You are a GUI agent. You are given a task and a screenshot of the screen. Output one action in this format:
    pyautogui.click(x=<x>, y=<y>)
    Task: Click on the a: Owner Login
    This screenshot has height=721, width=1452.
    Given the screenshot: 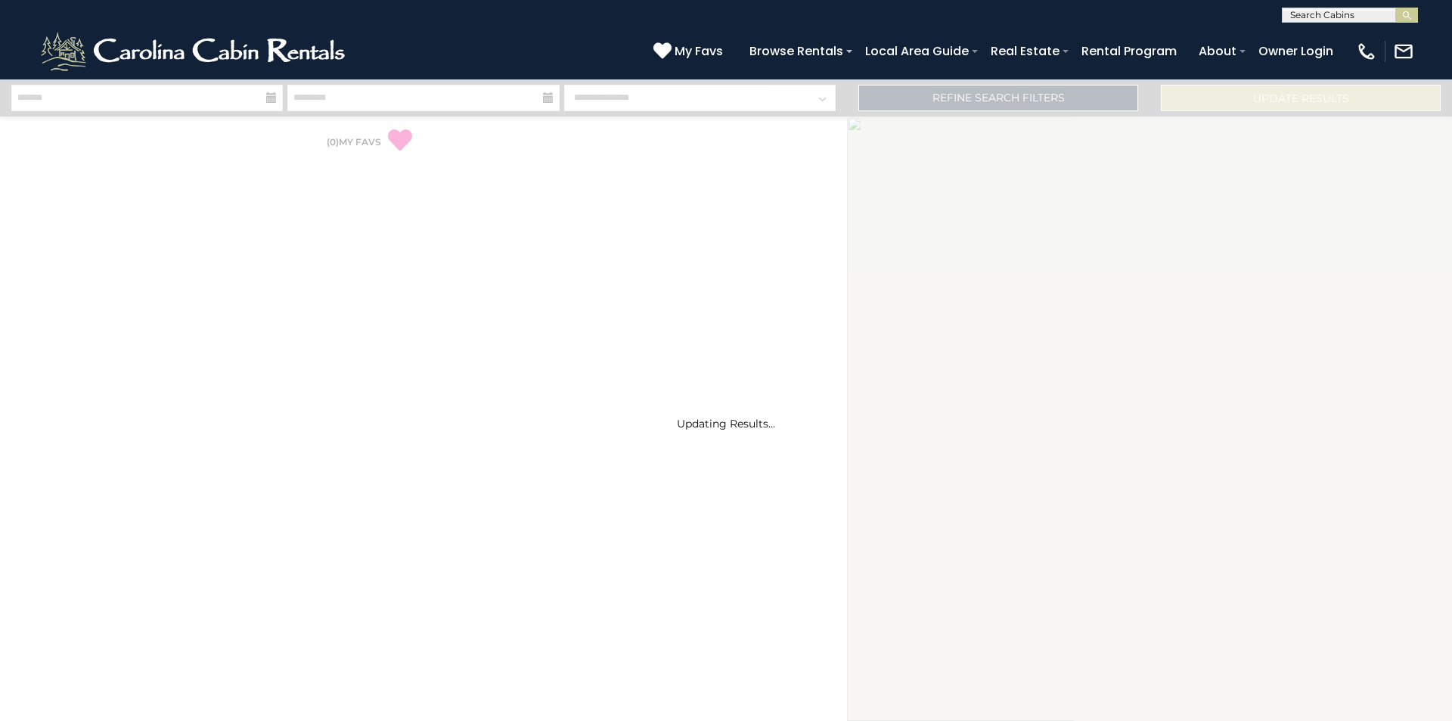 What is the action you would take?
    pyautogui.click(x=1296, y=51)
    